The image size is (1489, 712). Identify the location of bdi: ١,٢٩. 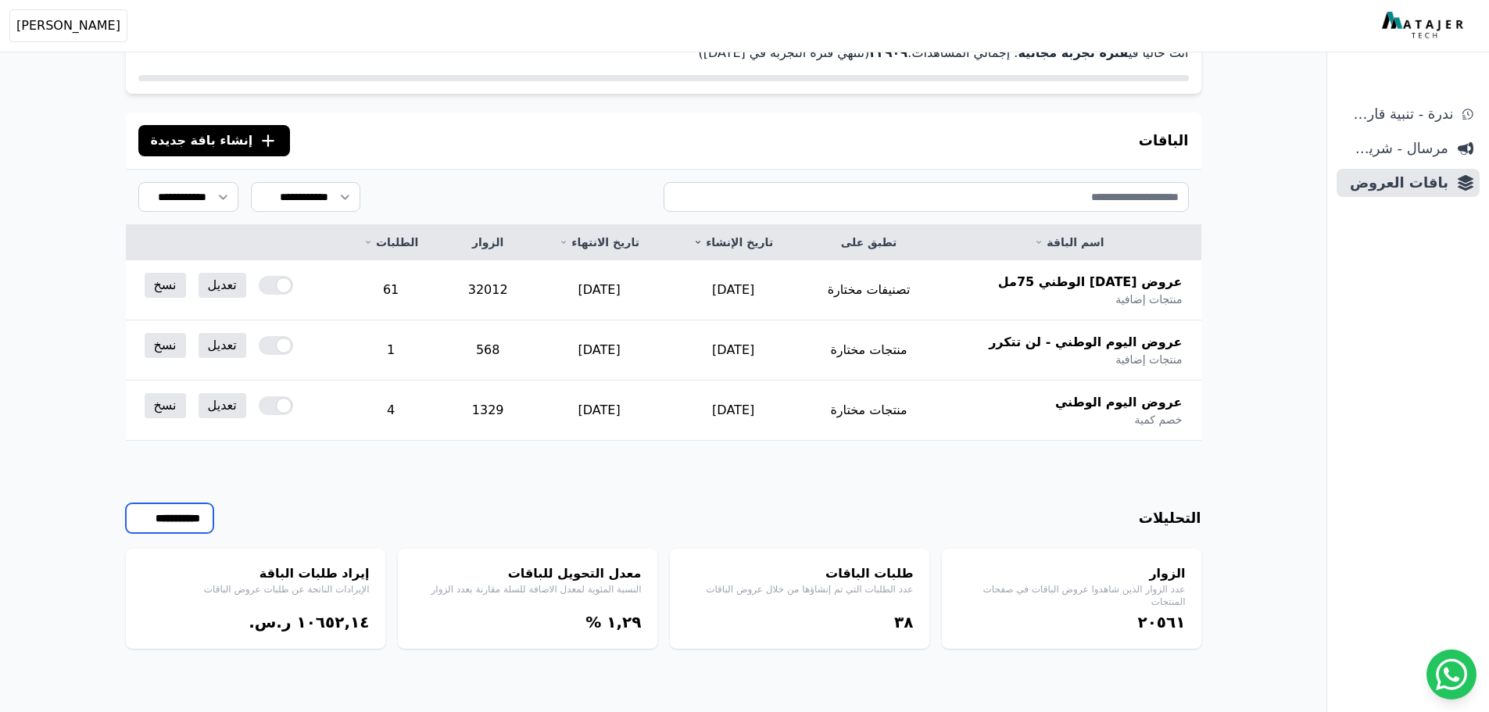
(624, 622).